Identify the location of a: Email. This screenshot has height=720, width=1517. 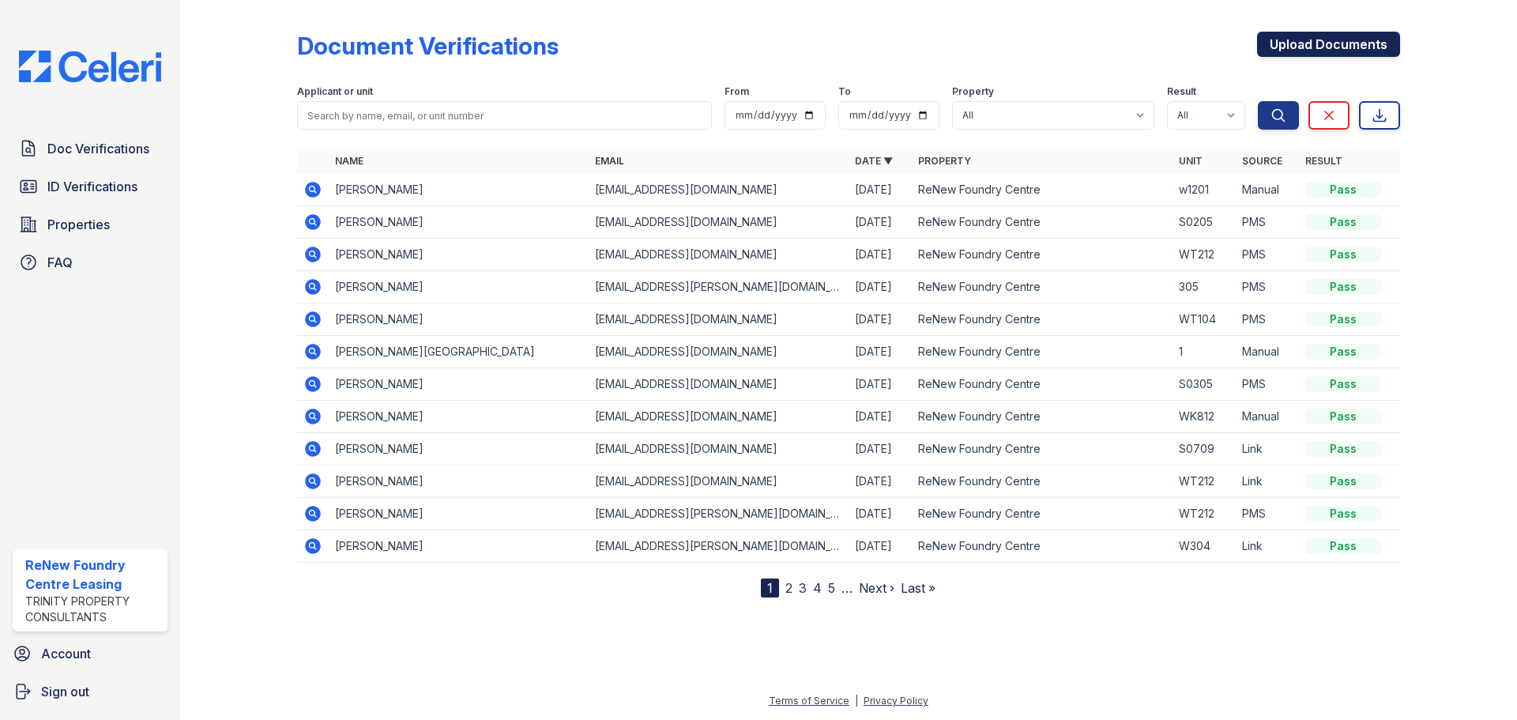
(609, 160).